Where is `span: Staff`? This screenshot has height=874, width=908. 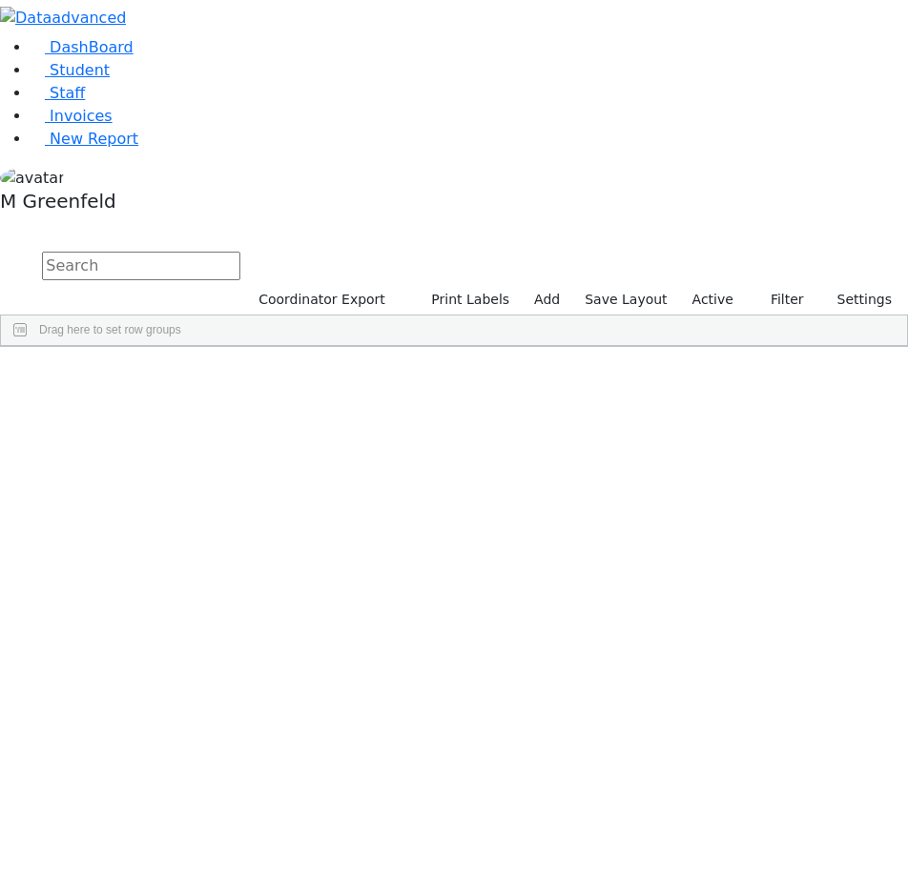 span: Staff is located at coordinates (67, 92).